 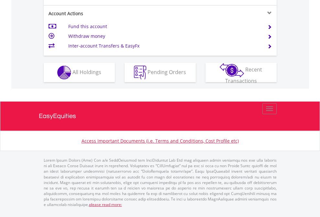 I want to click on button: Pending Orders, so click(x=160, y=73).